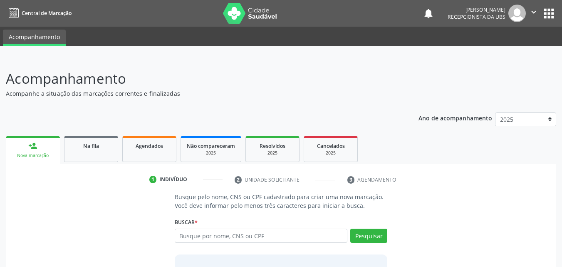  Describe the element at coordinates (517, 13) in the screenshot. I see `img: img` at that location.